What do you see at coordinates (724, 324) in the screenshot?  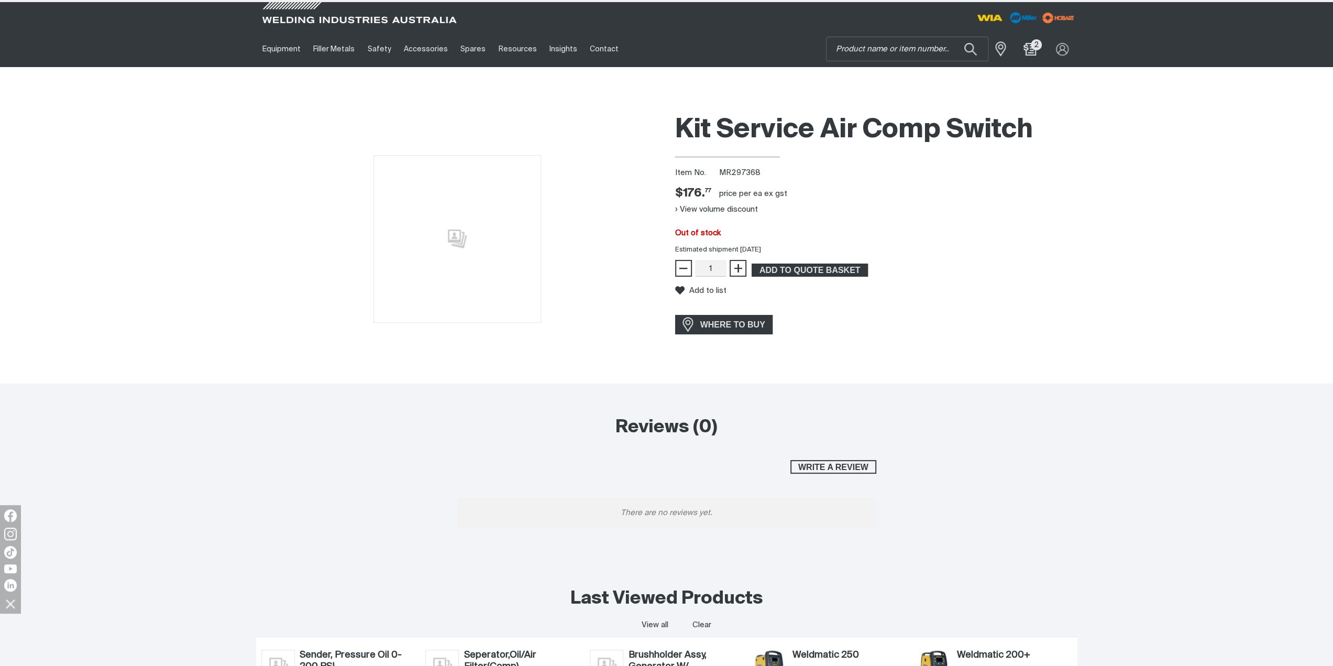 I see `a: WHERE TO BUY` at bounding box center [724, 324].